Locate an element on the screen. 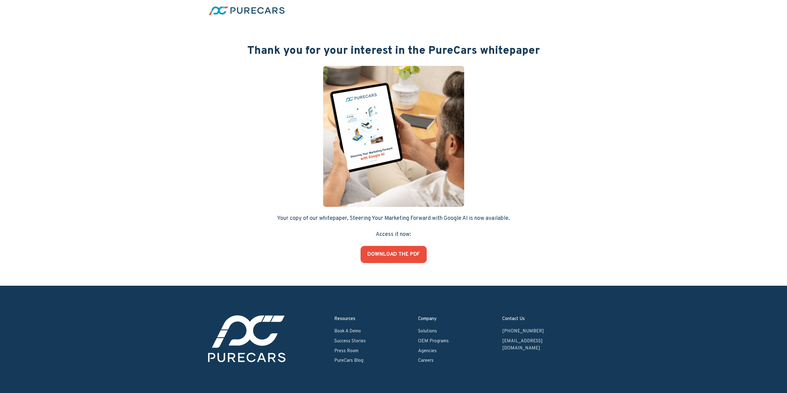 The image size is (787, 393). a: Solutions is located at coordinates (427, 331).